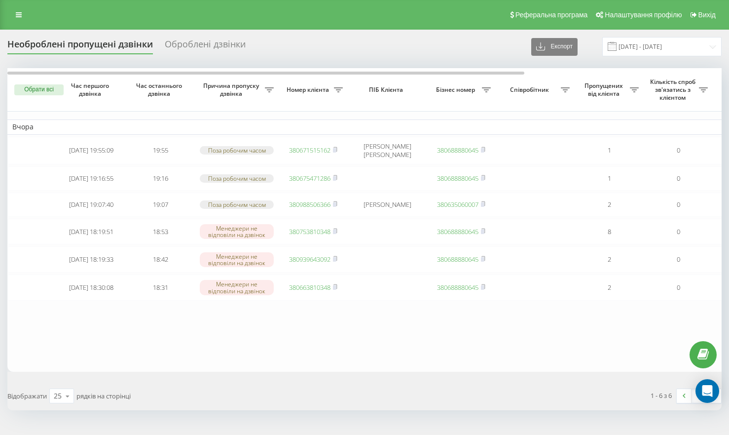 This screenshot has width=729, height=435. Describe the element at coordinates (707, 15) in the screenshot. I see `span: Вихід` at that location.